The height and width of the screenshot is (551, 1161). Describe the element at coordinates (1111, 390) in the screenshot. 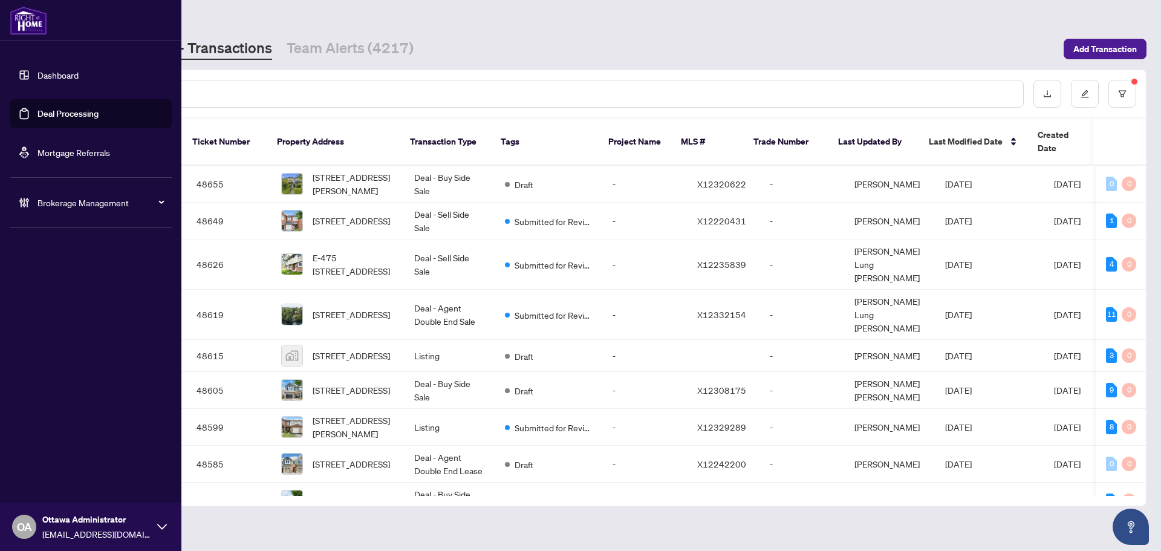

I see `div: 9` at that location.